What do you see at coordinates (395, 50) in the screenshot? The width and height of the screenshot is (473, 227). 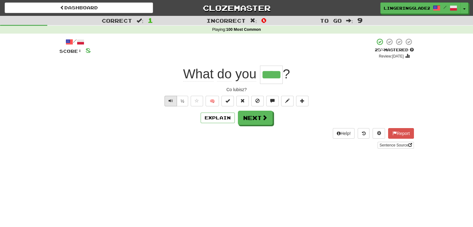 I see `div: Mastered` at bounding box center [395, 50].